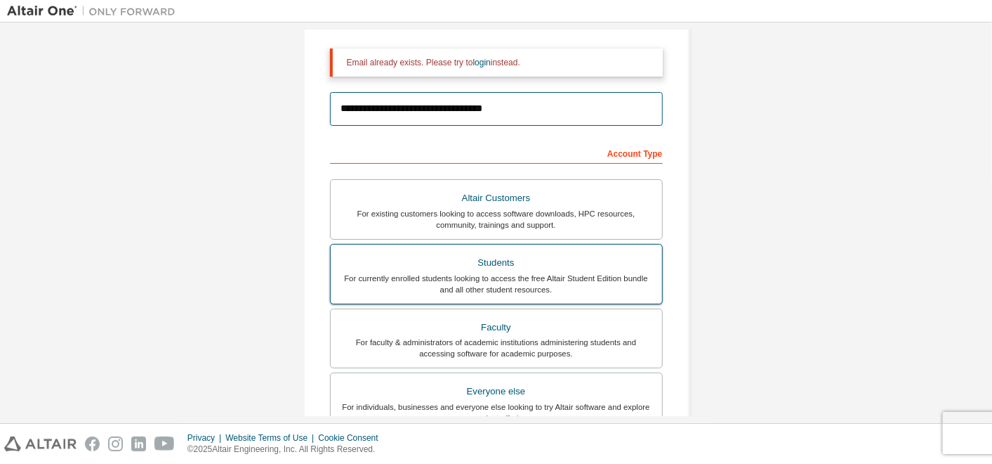  I want to click on img: instagram.svg, so click(115, 443).